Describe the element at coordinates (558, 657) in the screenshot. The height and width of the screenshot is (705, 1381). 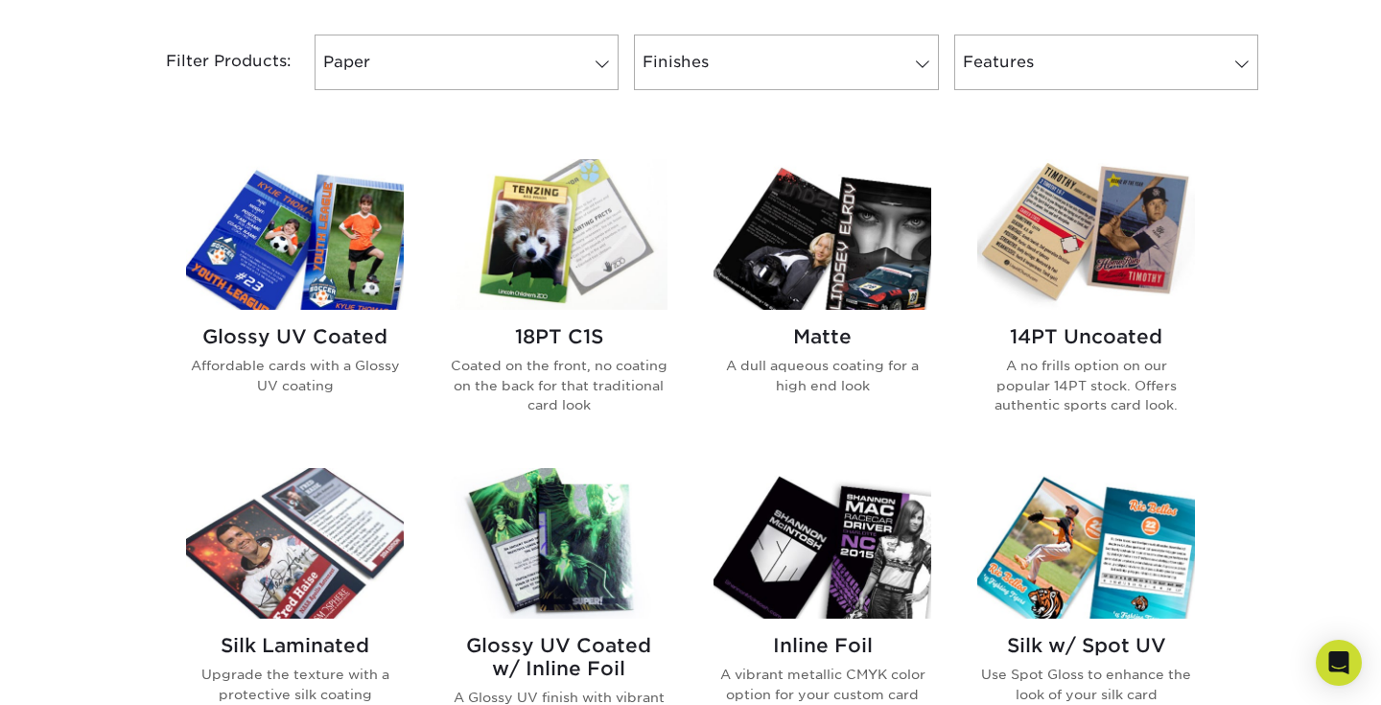
I see `h2: Glossy UV Coated w/ Inline Foil` at that location.